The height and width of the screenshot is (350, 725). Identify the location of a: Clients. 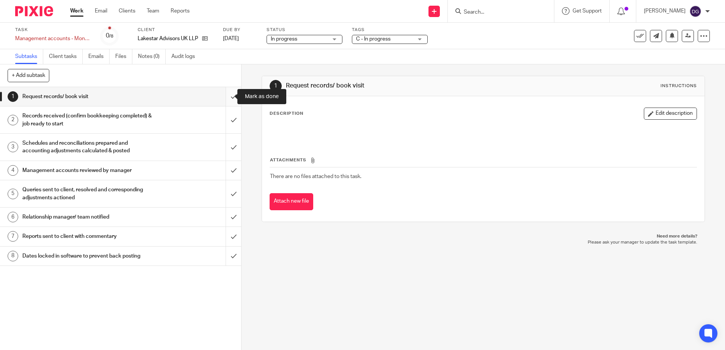
(127, 11).